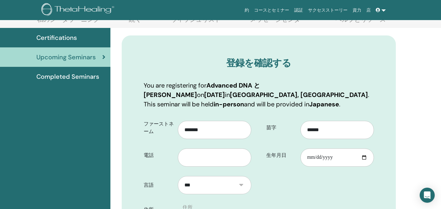  I want to click on a: 資力, so click(357, 10).